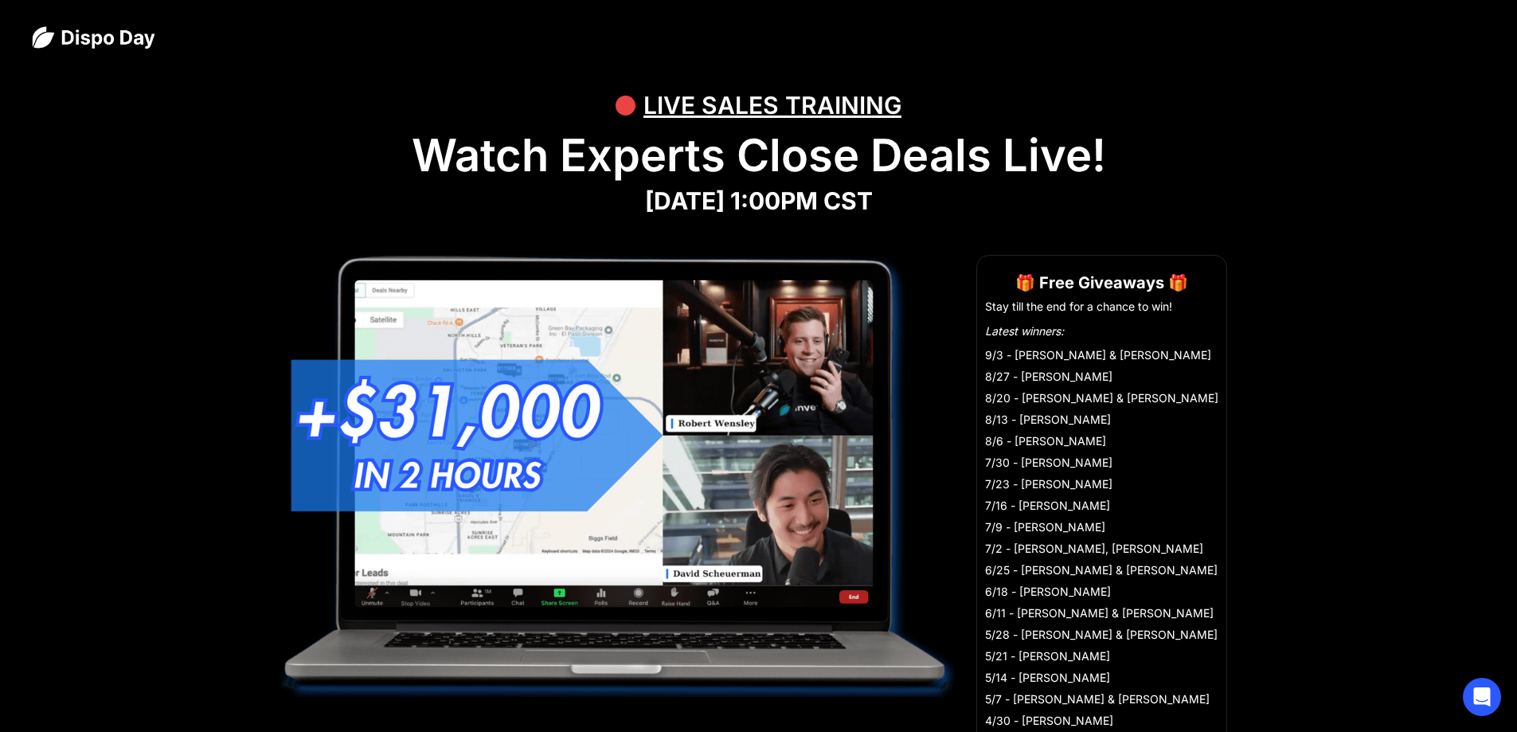  What do you see at coordinates (1101, 283) in the screenshot?
I see `strong: 🎁 Free Giveaways 🎁` at bounding box center [1101, 283].